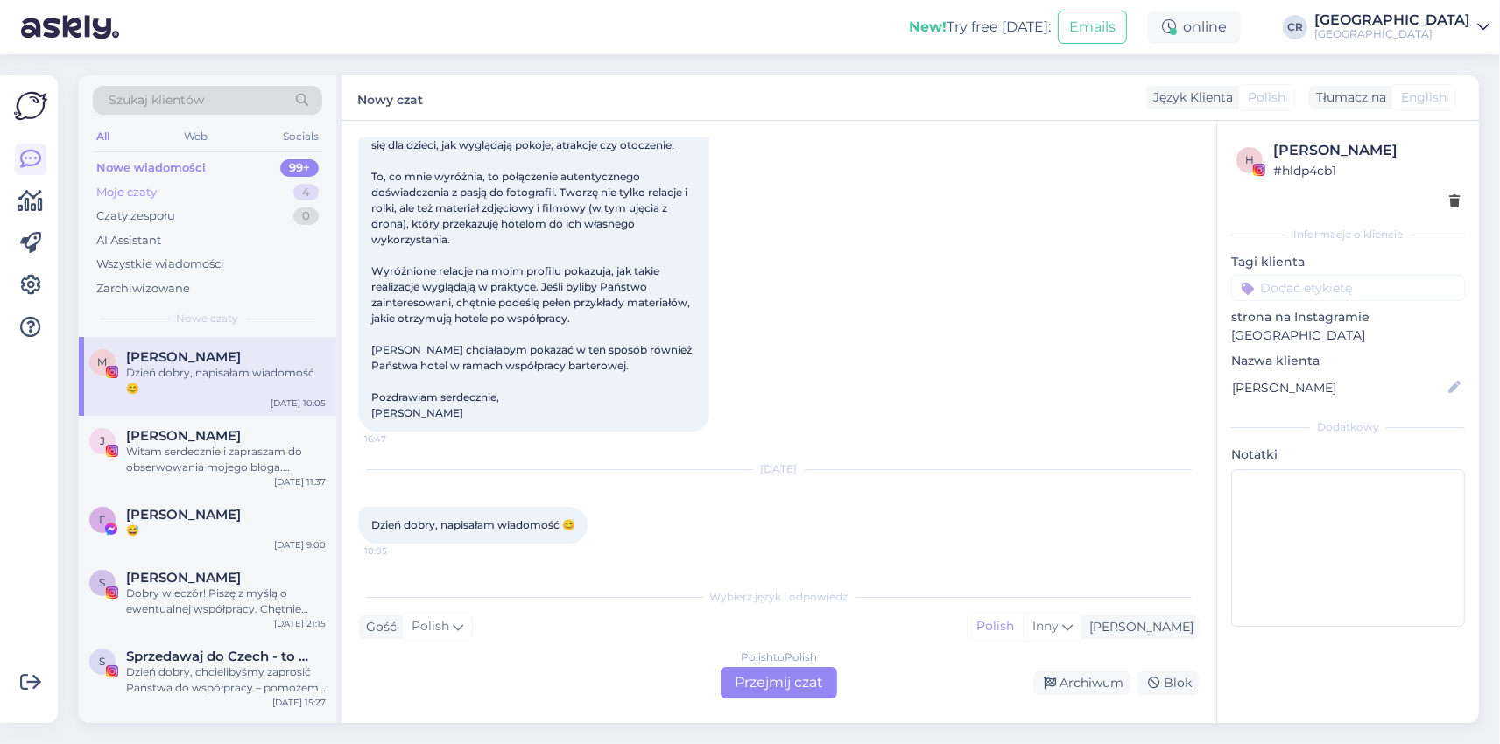 Image resolution: width=1500 pixels, height=744 pixels. What do you see at coordinates (397, 439) in the screenshot?
I see `span: 16:47` at bounding box center [397, 439].